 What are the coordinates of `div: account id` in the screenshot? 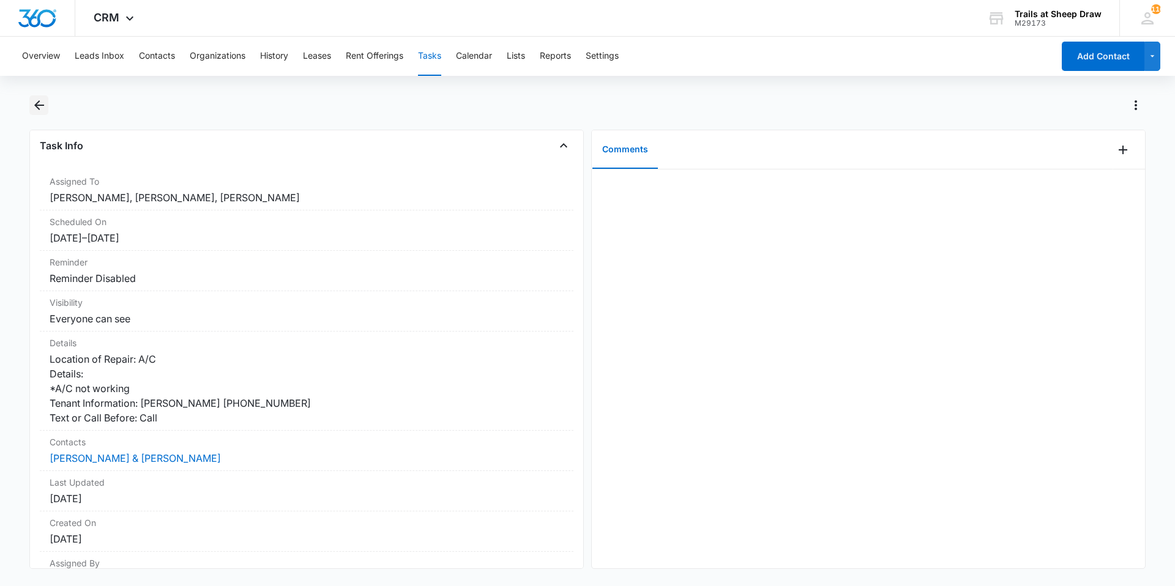 It's located at (1058, 23).